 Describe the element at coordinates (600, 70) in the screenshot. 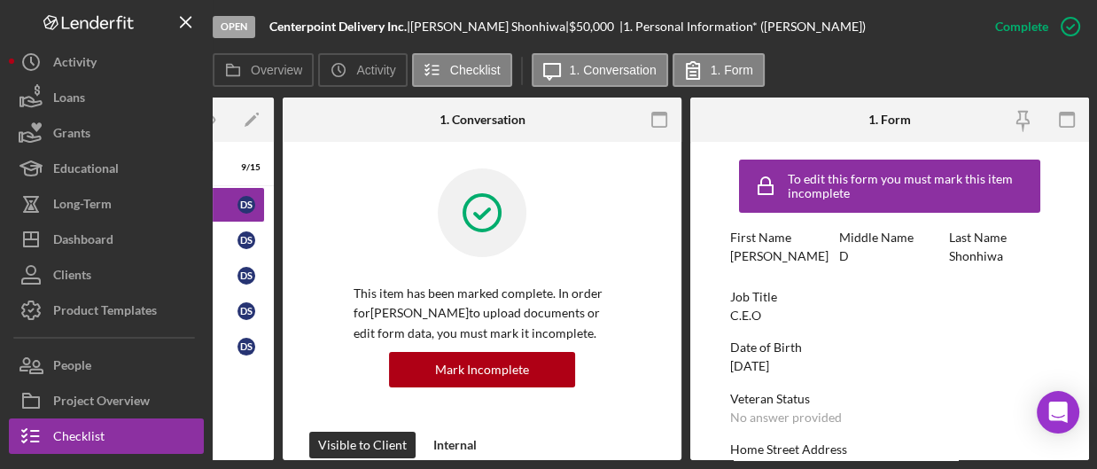

I see `button: 1. Conversation` at that location.